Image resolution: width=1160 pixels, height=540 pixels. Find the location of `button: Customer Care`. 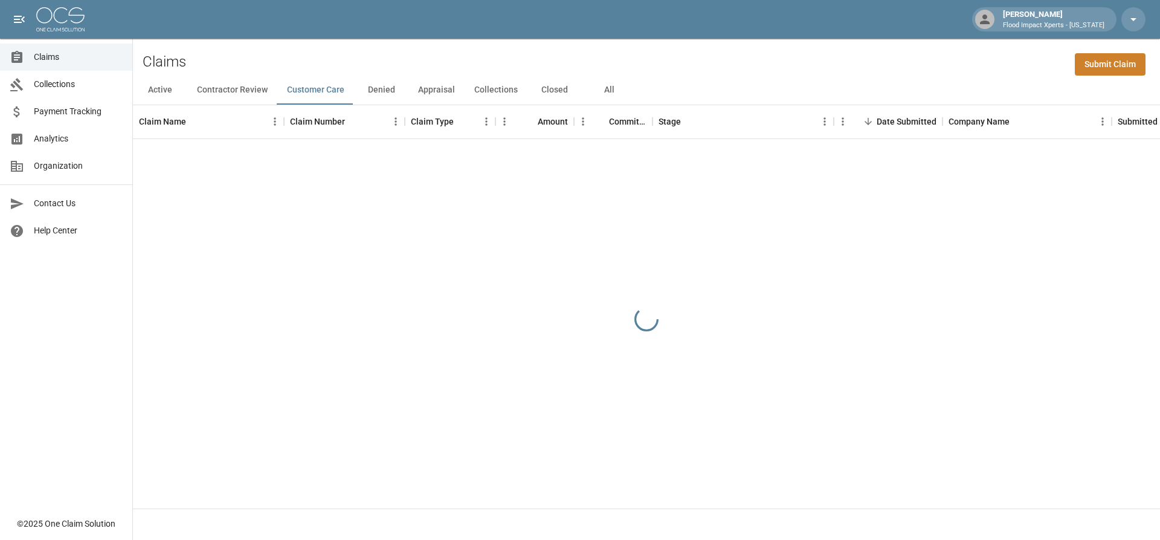

button: Customer Care is located at coordinates (315, 90).